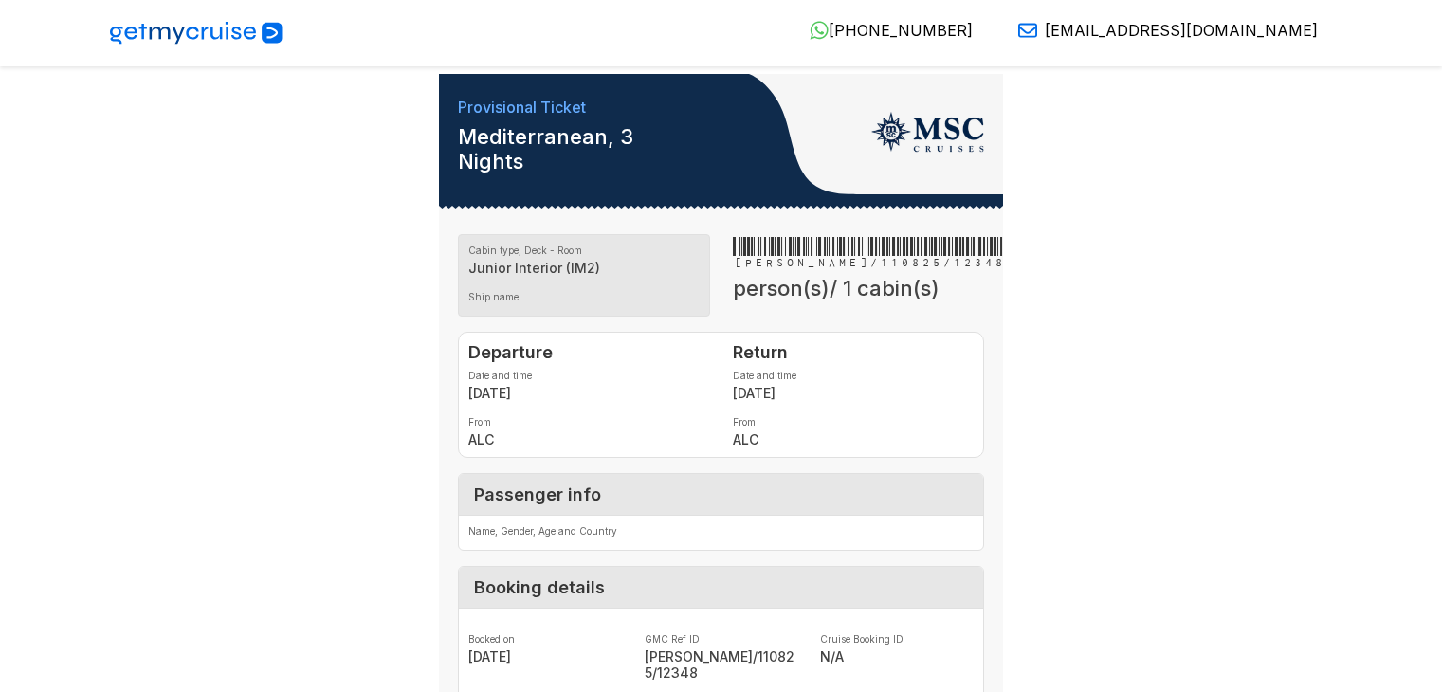 The height and width of the screenshot is (692, 1442). I want to click on label: Ship name, so click(584, 297).